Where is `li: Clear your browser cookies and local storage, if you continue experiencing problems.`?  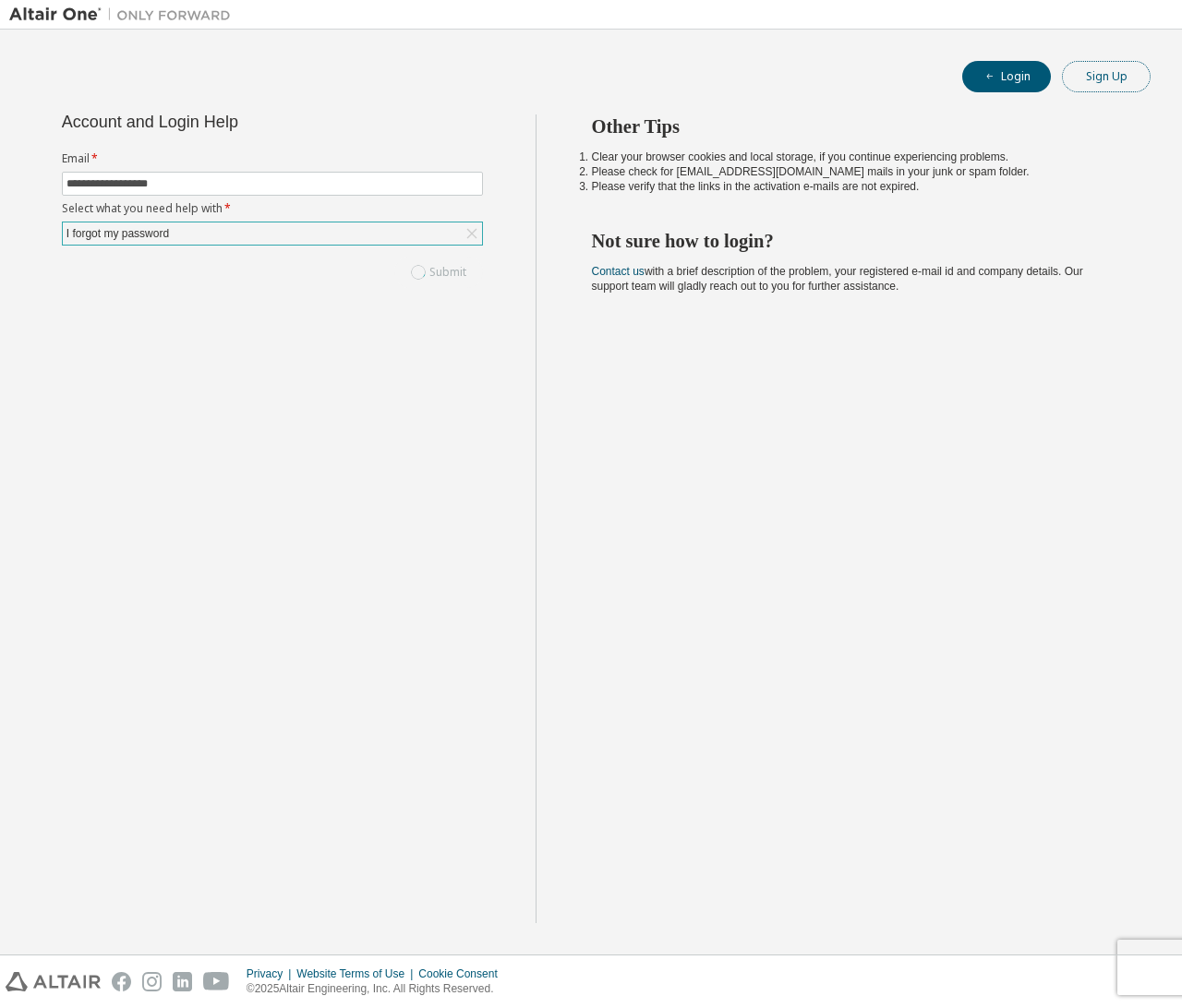 li: Clear your browser cookies and local storage, if you continue experiencing problems. is located at coordinates (855, 157).